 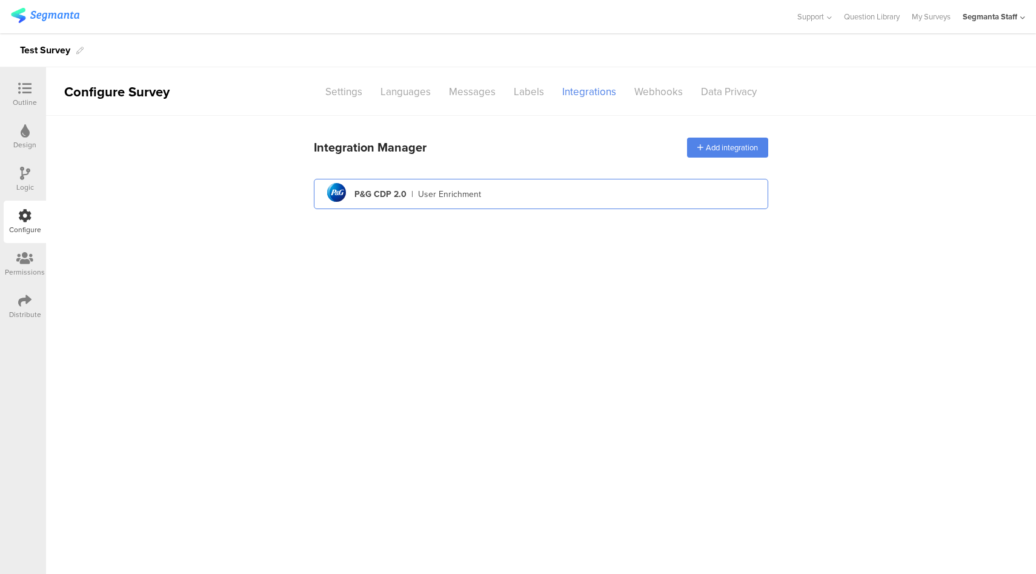 I want to click on div: Configure, so click(x=25, y=230).